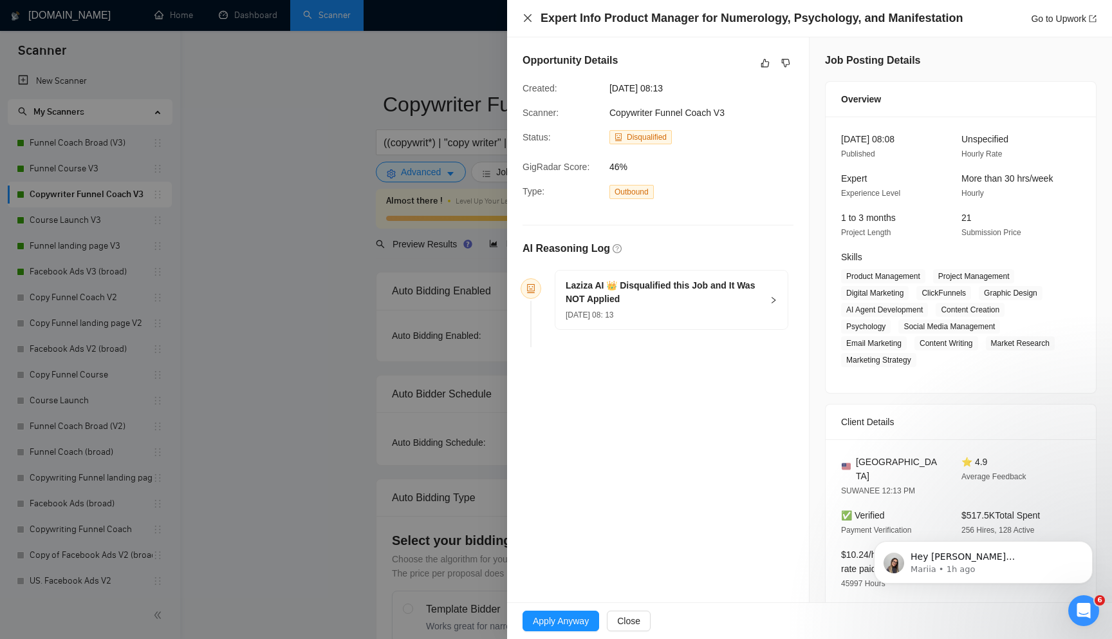  I want to click on button: dislike, so click(786, 63).